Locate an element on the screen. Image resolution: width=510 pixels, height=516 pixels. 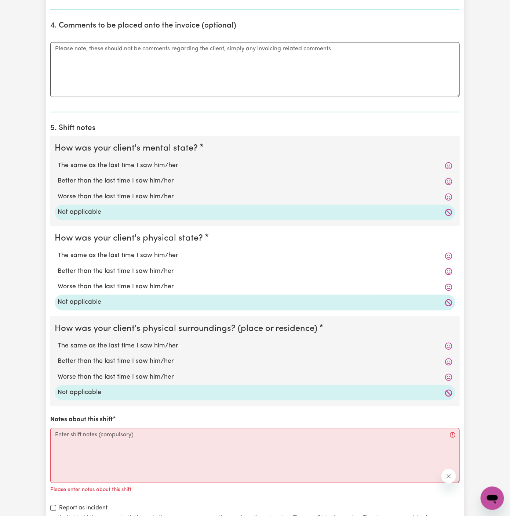
legend: How was your client's physical surroundings? (place or residence) is located at coordinates (188, 329).